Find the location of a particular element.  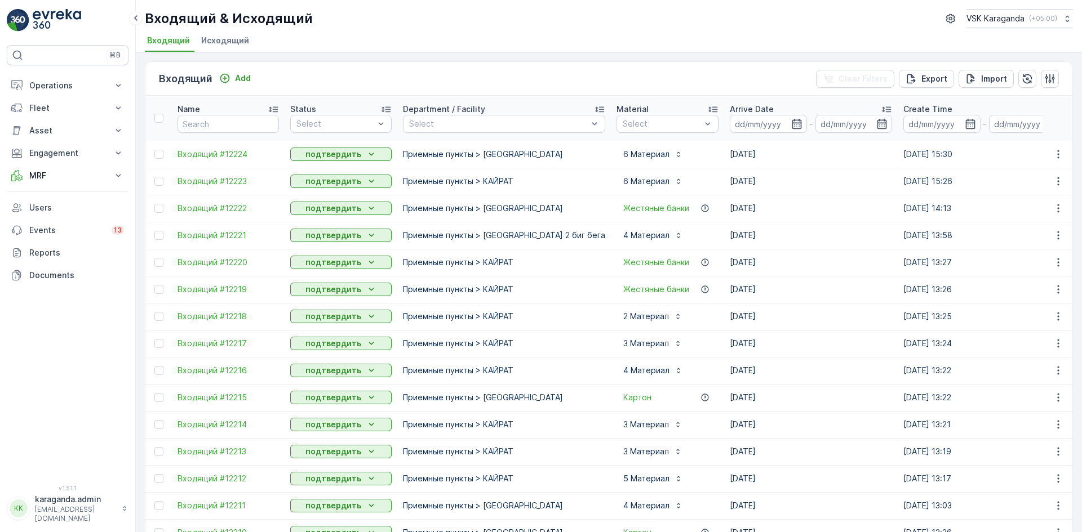

p: Import is located at coordinates (994, 79).